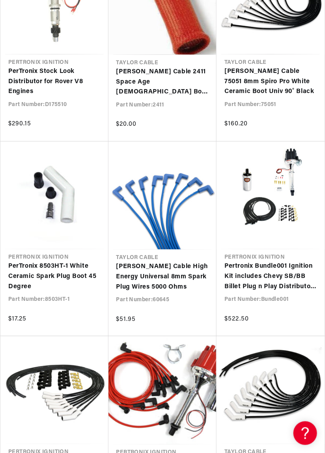 The width and height of the screenshot is (325, 453). I want to click on a: PerTronix 8503HT-1 White Ceramic Spark Plug Boot 45 Degree, so click(54, 276).